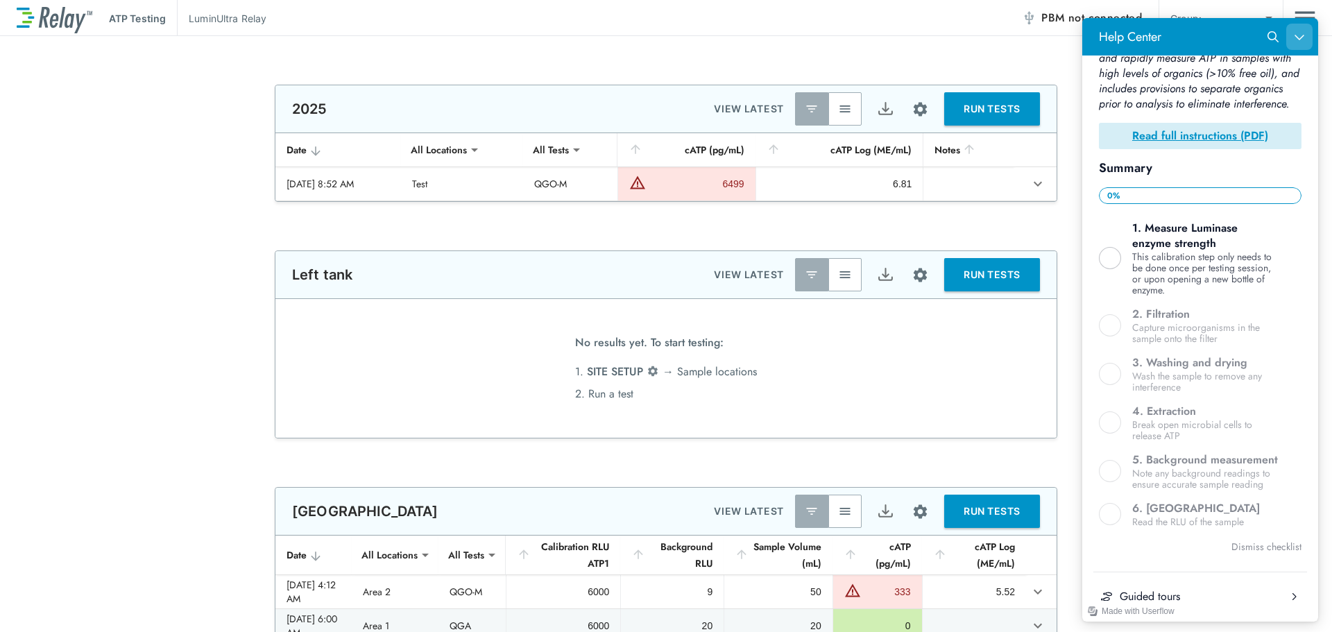 The width and height of the screenshot is (1332, 632). I want to click on div: Guided tours, so click(118, 579).